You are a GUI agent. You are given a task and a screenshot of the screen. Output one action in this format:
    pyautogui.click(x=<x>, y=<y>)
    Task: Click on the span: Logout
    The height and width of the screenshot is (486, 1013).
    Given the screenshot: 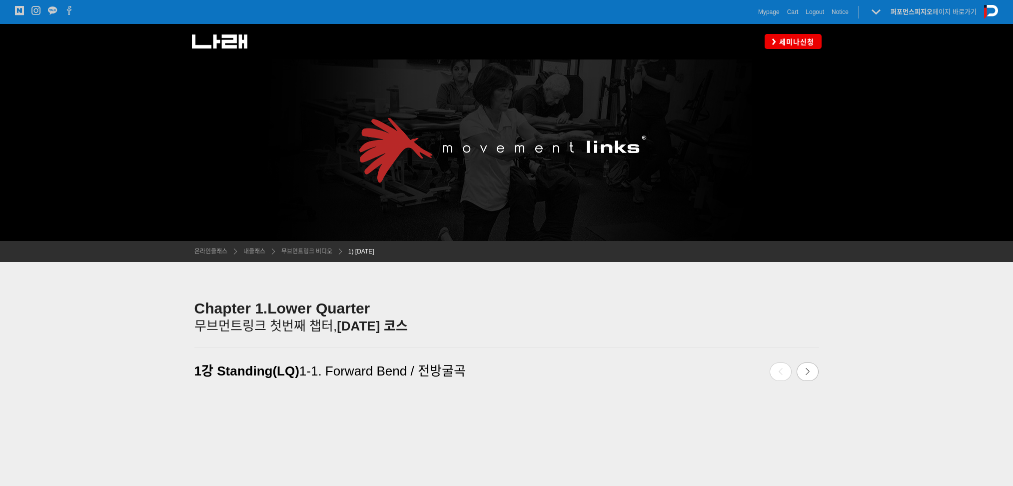 What is the action you would take?
    pyautogui.click(x=815, y=12)
    